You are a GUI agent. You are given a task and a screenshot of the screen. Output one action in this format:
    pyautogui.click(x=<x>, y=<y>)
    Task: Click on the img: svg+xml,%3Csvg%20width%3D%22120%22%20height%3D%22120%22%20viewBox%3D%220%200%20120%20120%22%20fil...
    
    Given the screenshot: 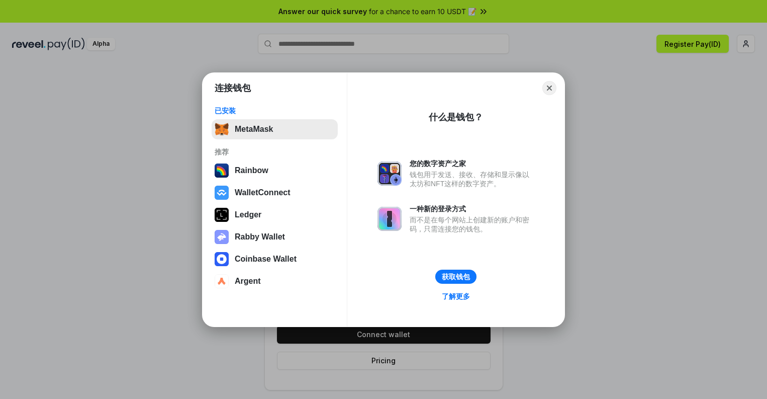 What is the action you would take?
    pyautogui.click(x=222, y=170)
    